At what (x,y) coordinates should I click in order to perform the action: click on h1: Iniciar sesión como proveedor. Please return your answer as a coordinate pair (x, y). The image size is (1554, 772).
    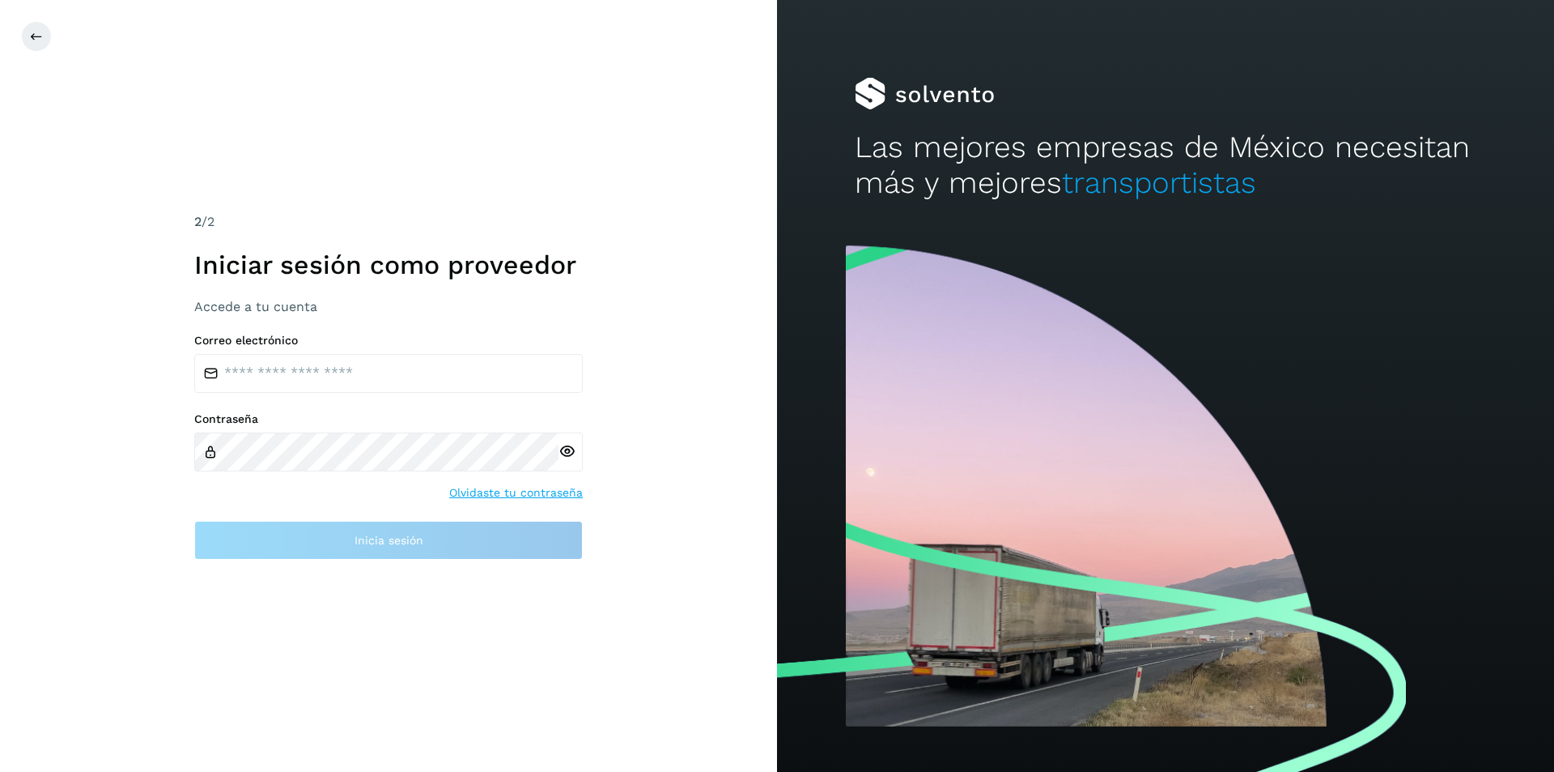
    Looking at the image, I should click on (389, 265).